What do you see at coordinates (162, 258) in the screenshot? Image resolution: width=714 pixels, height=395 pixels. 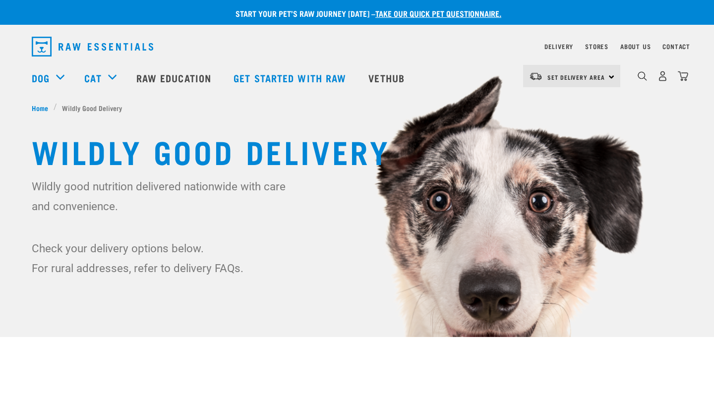 I see `p: Check your delivery options below. For rural addresses, refer to delivery FAQs.` at bounding box center [162, 258].